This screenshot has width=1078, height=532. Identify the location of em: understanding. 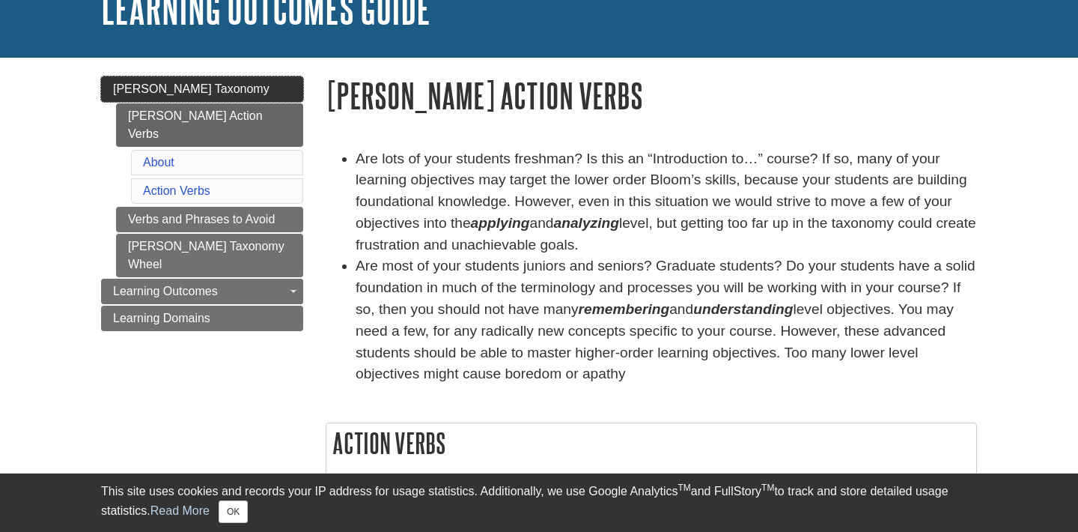
(743, 309).